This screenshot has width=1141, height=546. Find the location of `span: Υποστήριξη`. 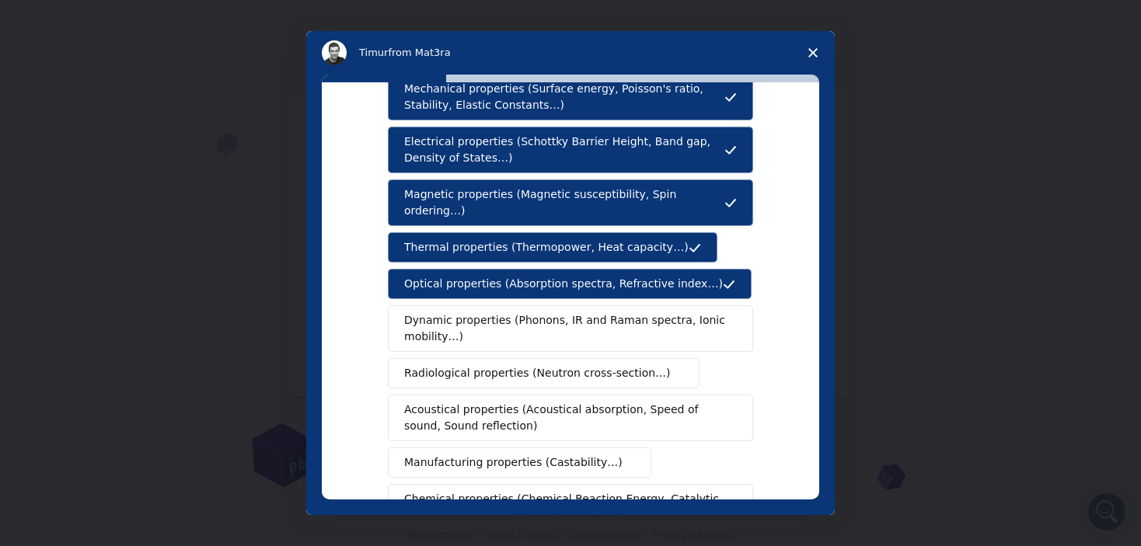

span: Υποστήριξη is located at coordinates (68, 18).